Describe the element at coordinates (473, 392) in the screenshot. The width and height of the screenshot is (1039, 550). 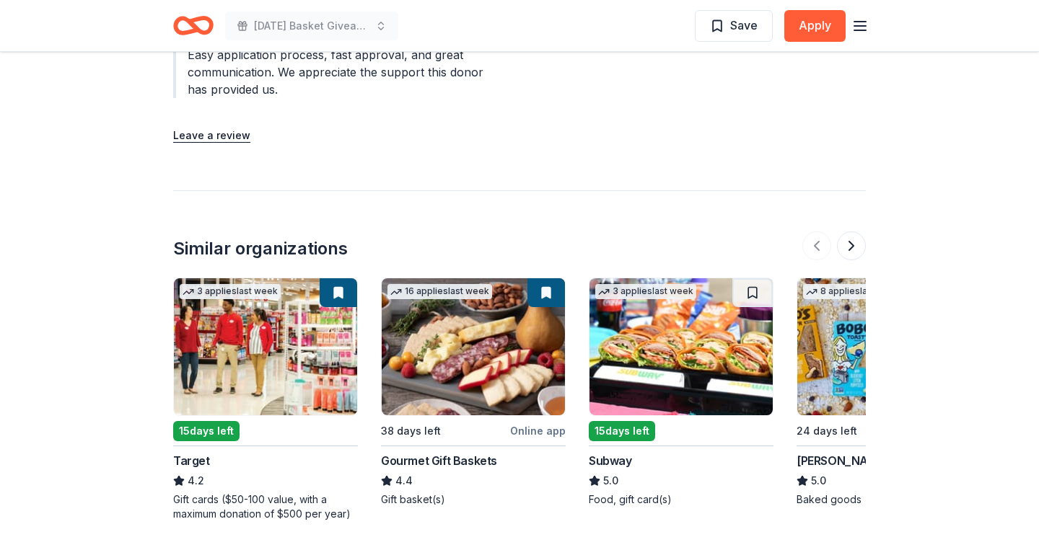
I see `a: Image for Gourmet Gift Baskets16 applieslast week38 days leftOnline appGourmet Gift Baskets4.4Gif...` at that location.